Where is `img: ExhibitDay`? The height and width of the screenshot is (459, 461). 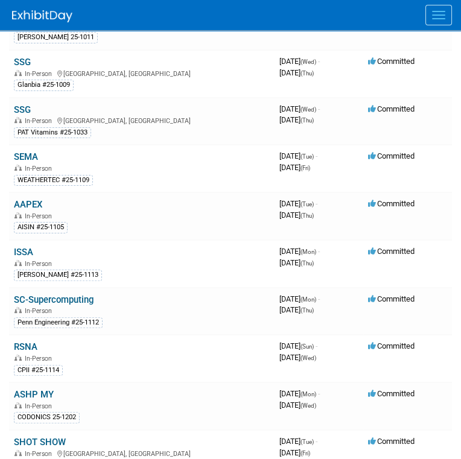
img: ExhibitDay is located at coordinates (42, 16).